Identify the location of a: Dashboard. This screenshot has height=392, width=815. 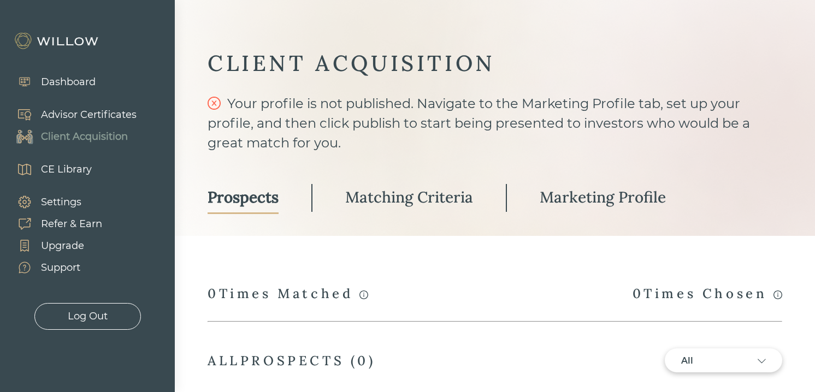
(50, 82).